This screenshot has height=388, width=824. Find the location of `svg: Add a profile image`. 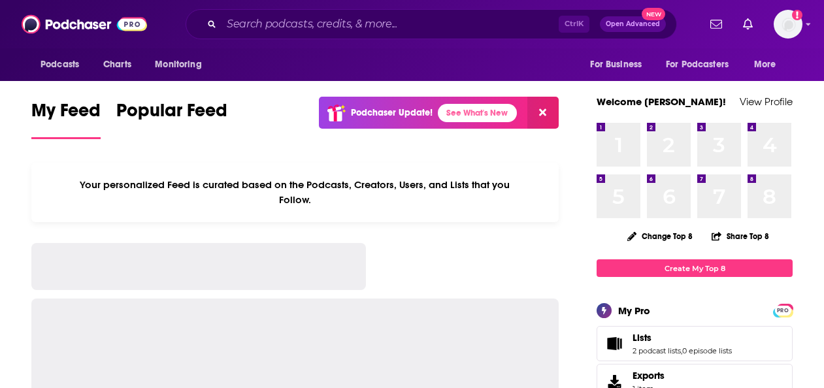

svg: Add a profile image is located at coordinates (798, 15).